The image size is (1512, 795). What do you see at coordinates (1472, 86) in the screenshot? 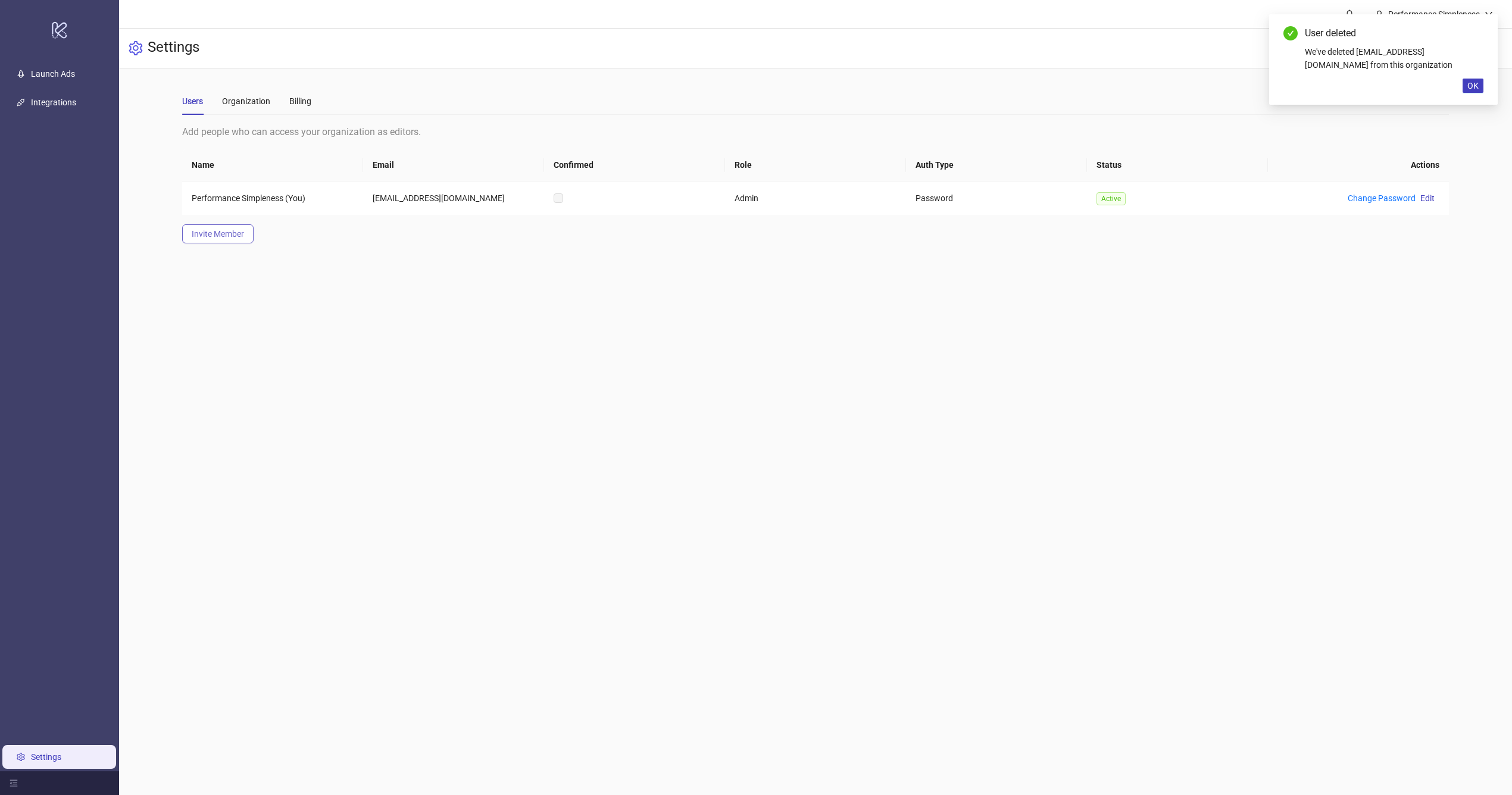
I see `button: OK` at bounding box center [1472, 86].